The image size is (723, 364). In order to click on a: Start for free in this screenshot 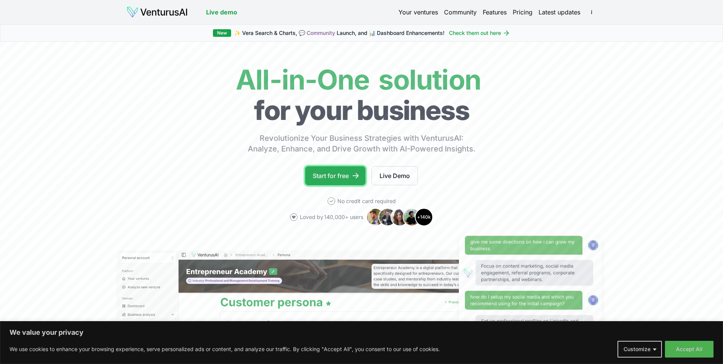, I will do `click(335, 176)`.